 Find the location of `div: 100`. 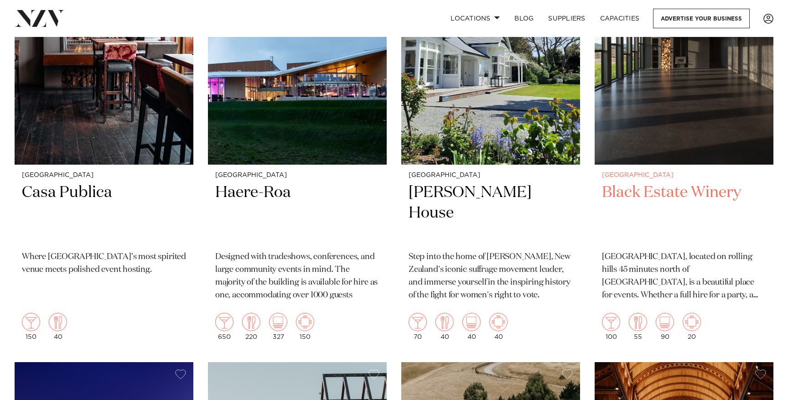

div: 100 is located at coordinates (611, 327).